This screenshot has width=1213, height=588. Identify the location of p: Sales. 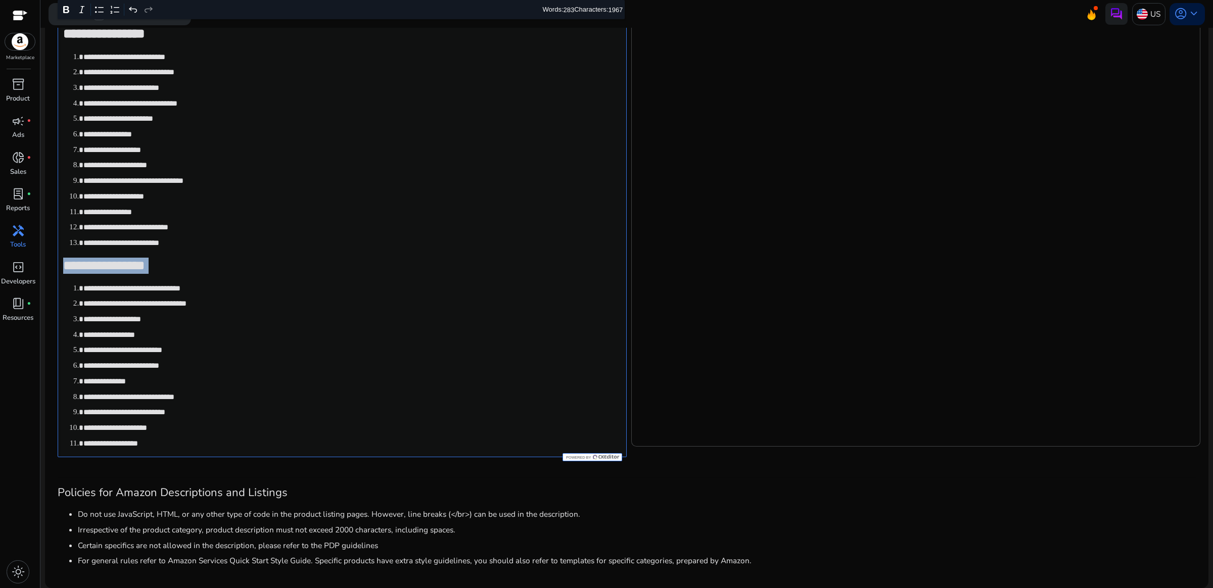
(18, 172).